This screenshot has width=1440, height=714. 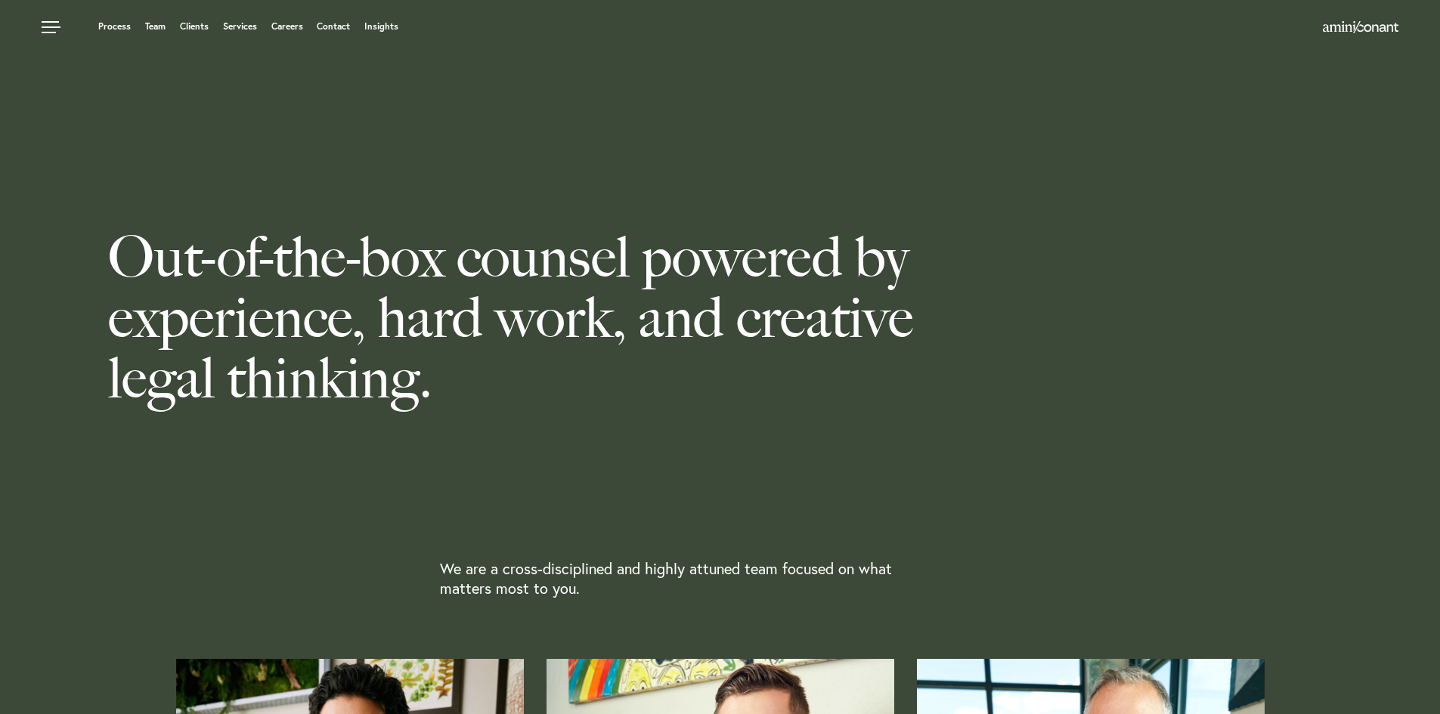 What do you see at coordinates (155, 26) in the screenshot?
I see `a: Team` at bounding box center [155, 26].